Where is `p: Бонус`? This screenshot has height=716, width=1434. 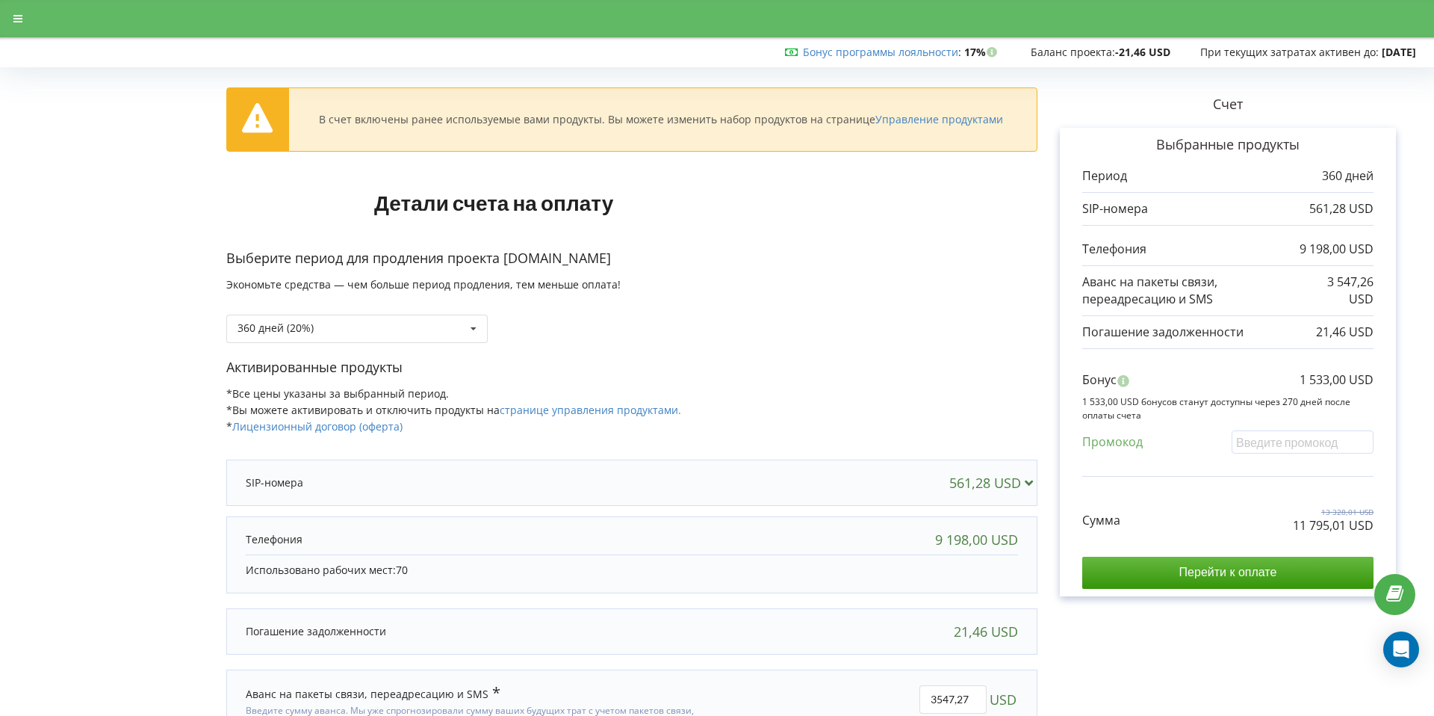
p: Бонус is located at coordinates (1100, 379).